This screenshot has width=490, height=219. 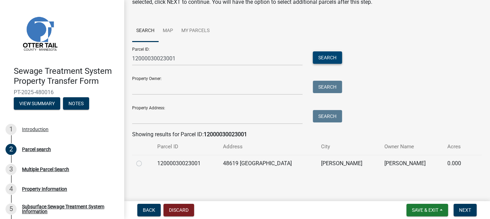 I want to click on td: 12000030023001, so click(x=186, y=163).